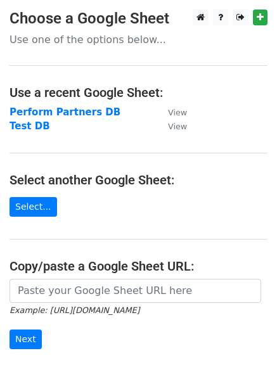  Describe the element at coordinates (138, 180) in the screenshot. I see `h4: Select another Google Sheet:` at that location.